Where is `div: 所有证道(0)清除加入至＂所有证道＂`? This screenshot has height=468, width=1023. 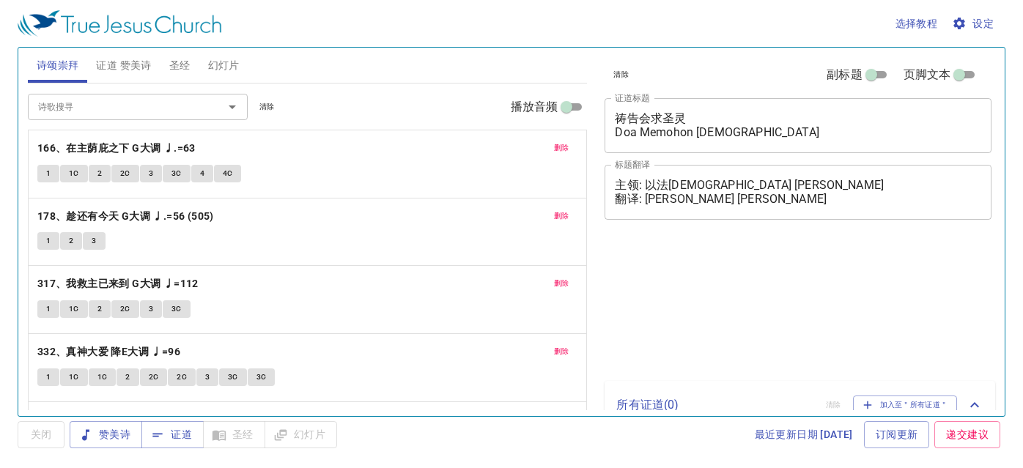 div: 所有证道(0)清除加入至＂所有证道＂ is located at coordinates (800, 405).